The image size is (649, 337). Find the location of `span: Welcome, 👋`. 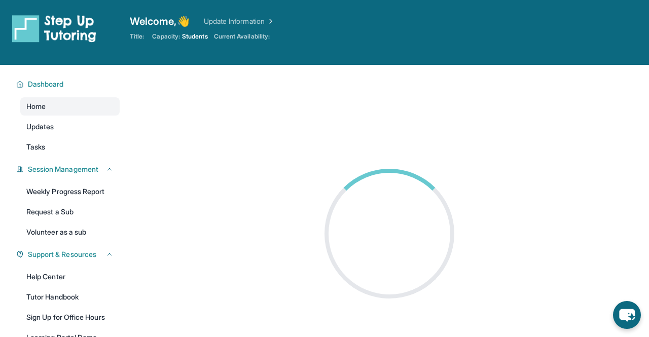

span: Welcome, 👋 is located at coordinates (160, 21).